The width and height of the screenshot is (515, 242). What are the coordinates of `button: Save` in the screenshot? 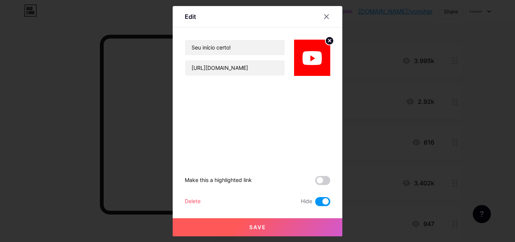 It's located at (258, 227).